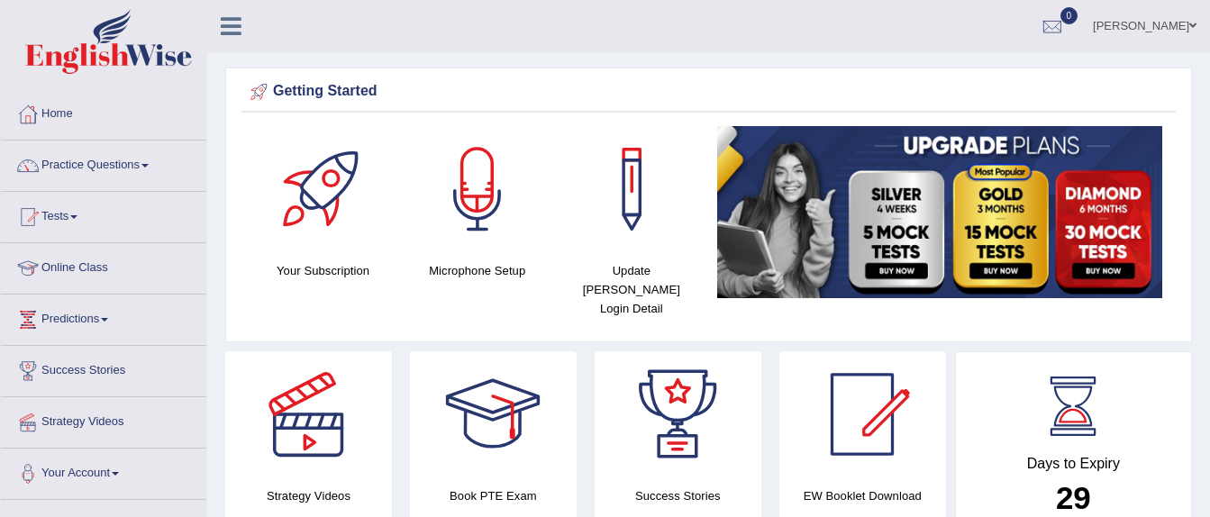 Image resolution: width=1210 pixels, height=517 pixels. I want to click on h4: Book PTE Exam, so click(493, 496).